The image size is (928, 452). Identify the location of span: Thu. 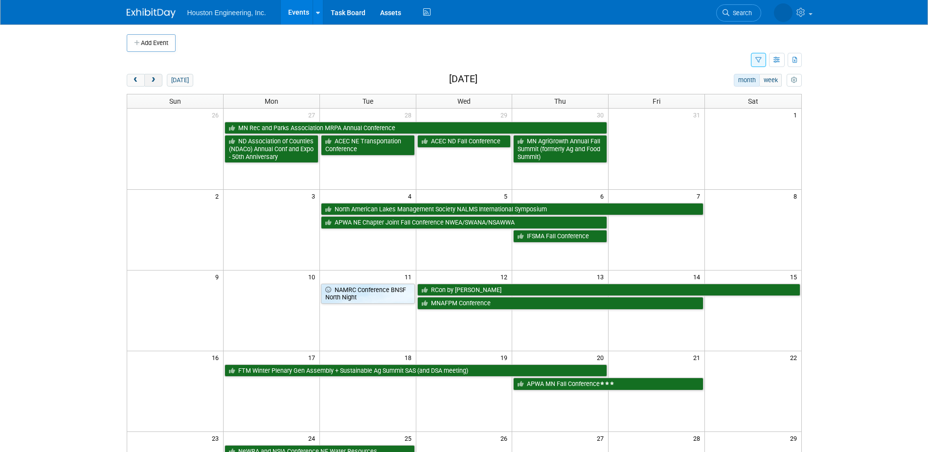
(560, 101).